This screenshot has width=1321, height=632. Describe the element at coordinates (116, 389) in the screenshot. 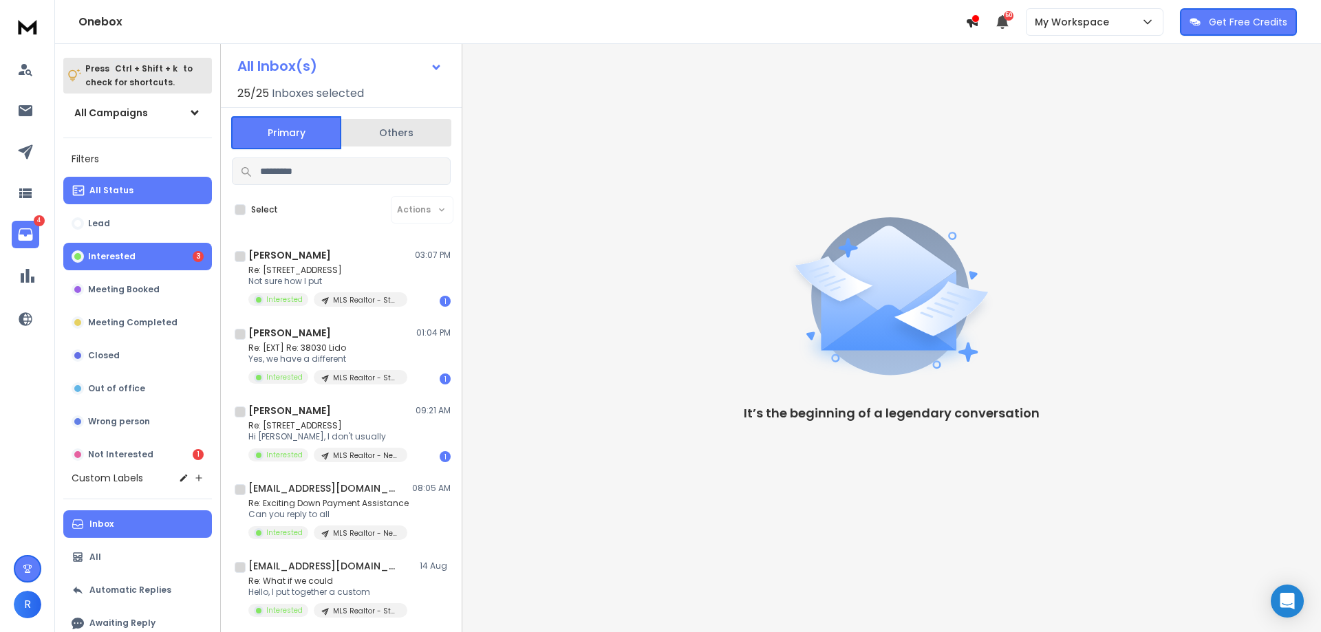

I see `p: Out of office` at that location.